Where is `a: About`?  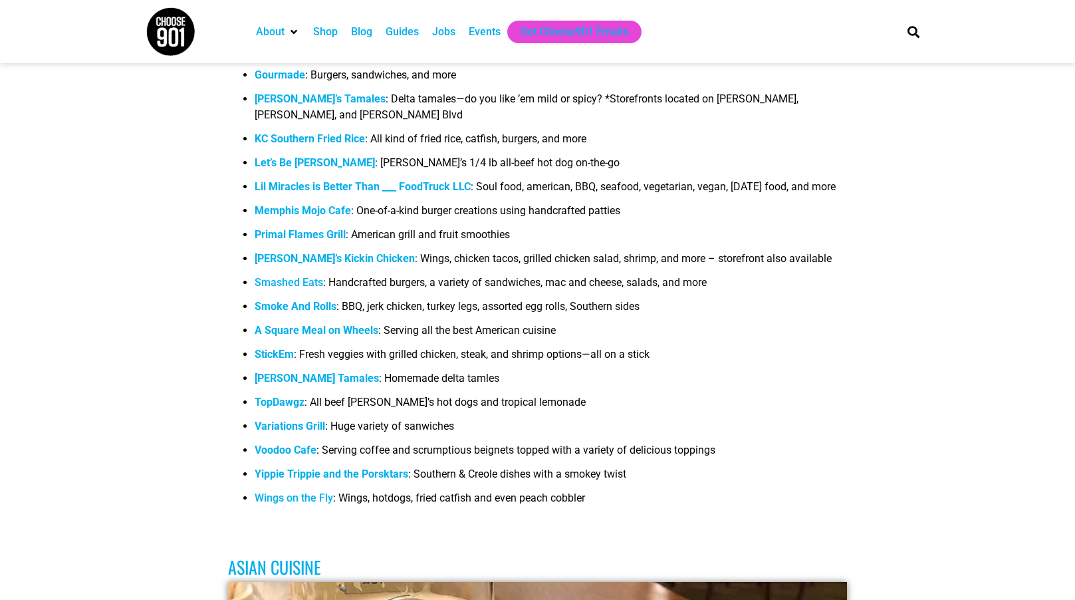
a: About is located at coordinates (270, 32).